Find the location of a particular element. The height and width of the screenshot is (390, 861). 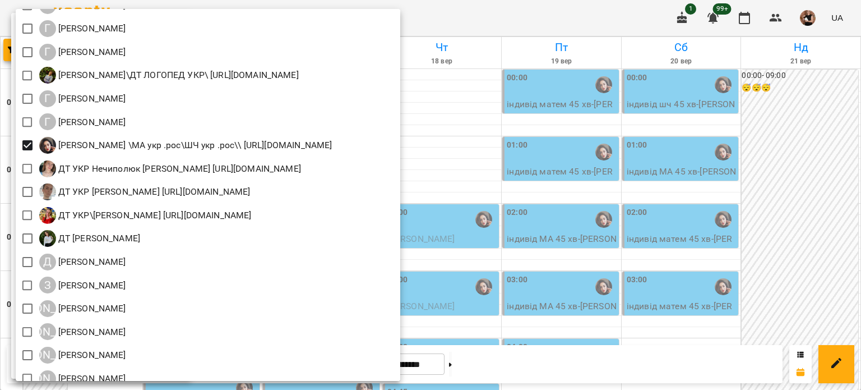

div: Гончаренко Світлана Володимирівна\ДТ ЛОГОПЕД УКР\ https://us06web.zoom.us/j/81989846243 is located at coordinates (169, 75).